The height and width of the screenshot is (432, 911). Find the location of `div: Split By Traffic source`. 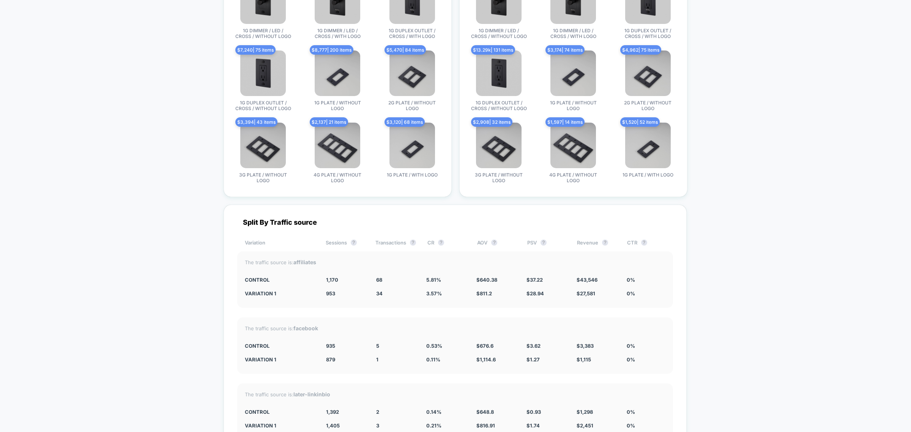

div: Split By Traffic source is located at coordinates (455, 222).